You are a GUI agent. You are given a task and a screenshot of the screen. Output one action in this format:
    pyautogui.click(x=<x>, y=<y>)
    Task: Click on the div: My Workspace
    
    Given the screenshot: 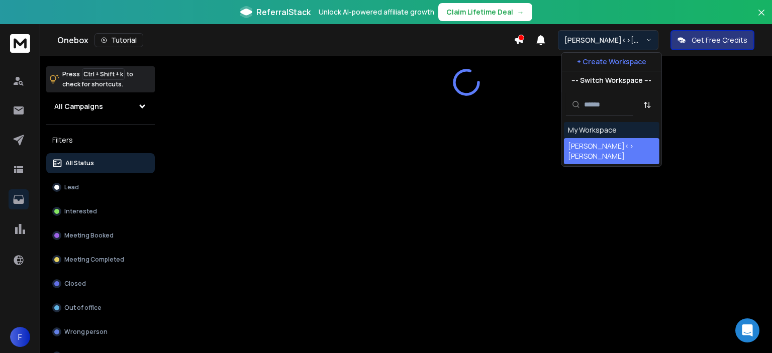 What is the action you would take?
    pyautogui.click(x=592, y=130)
    